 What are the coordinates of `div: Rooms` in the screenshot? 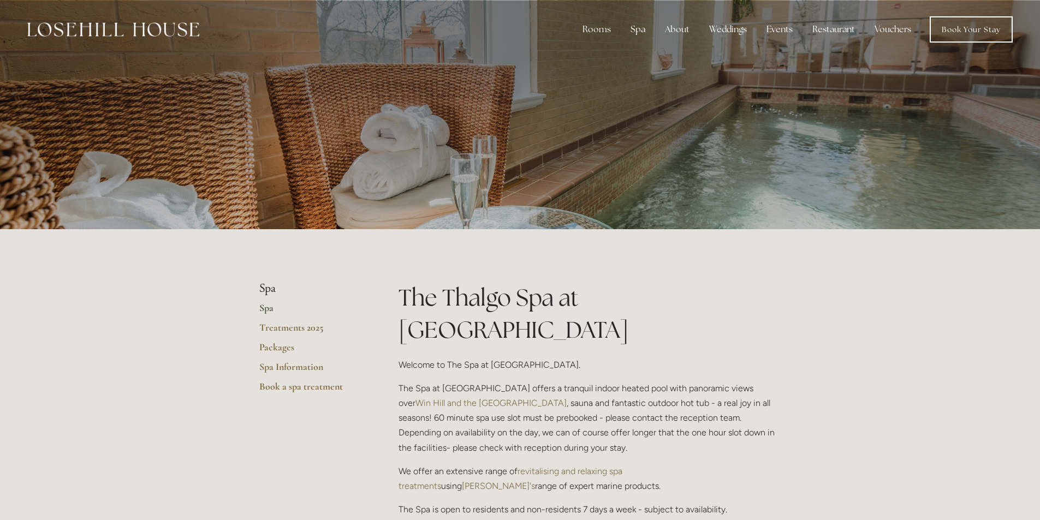 It's located at (597, 29).